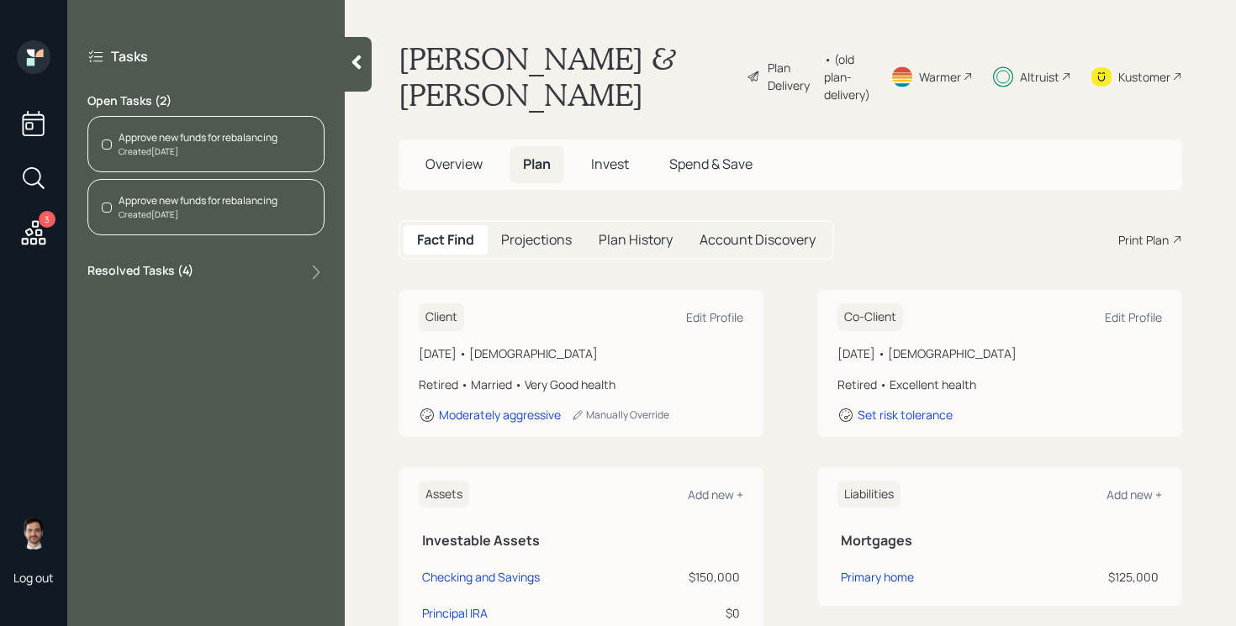  Describe the element at coordinates (877, 577) in the screenshot. I see `div: Primary home` at that location.